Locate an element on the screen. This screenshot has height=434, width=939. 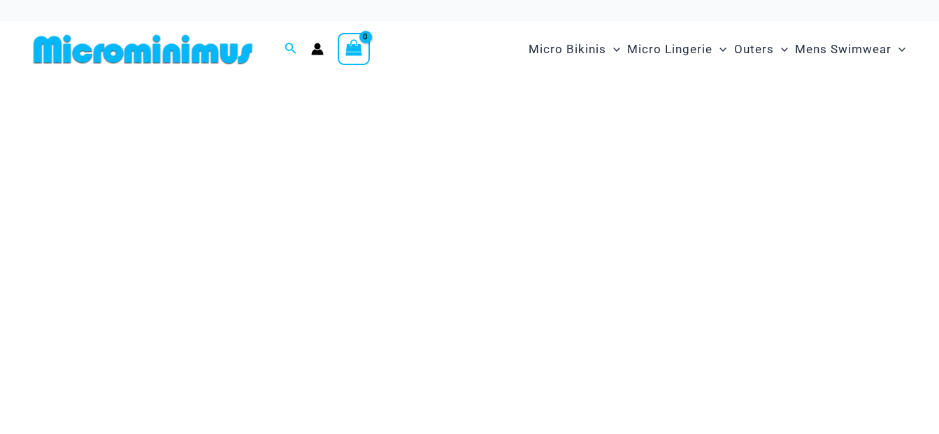
span: Micro Bikinis is located at coordinates (567, 49).